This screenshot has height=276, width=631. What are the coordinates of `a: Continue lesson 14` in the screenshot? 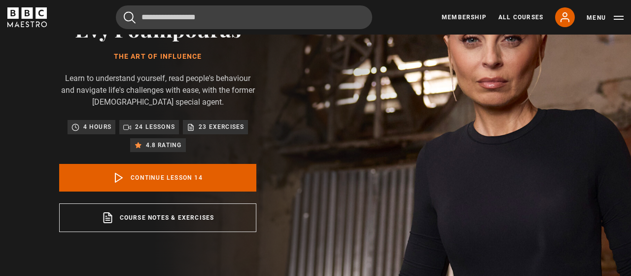 It's located at (158, 177).